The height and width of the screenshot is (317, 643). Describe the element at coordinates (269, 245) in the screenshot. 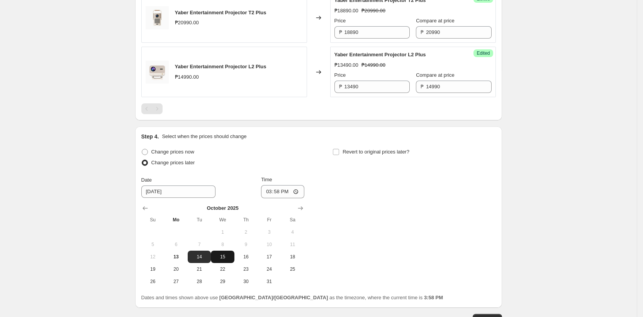

I see `button: Friday October 10 2025` at that location.